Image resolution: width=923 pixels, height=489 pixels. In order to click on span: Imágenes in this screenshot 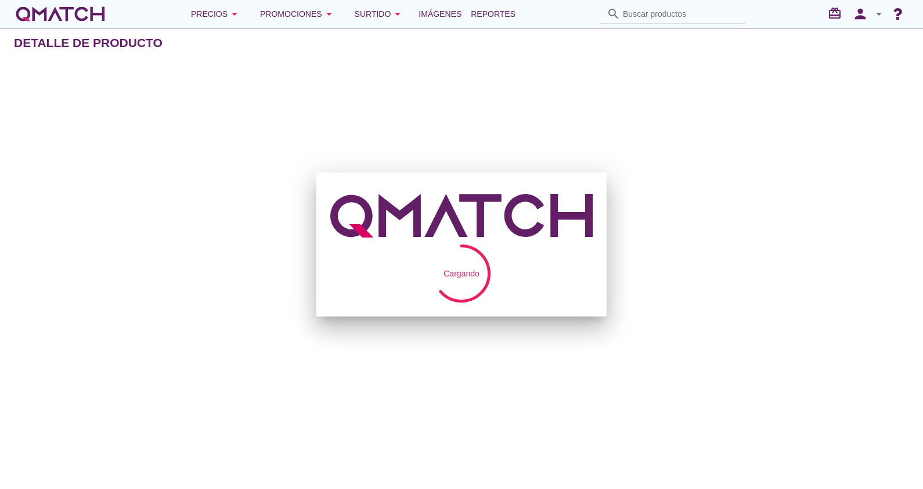, I will do `click(440, 14)`.